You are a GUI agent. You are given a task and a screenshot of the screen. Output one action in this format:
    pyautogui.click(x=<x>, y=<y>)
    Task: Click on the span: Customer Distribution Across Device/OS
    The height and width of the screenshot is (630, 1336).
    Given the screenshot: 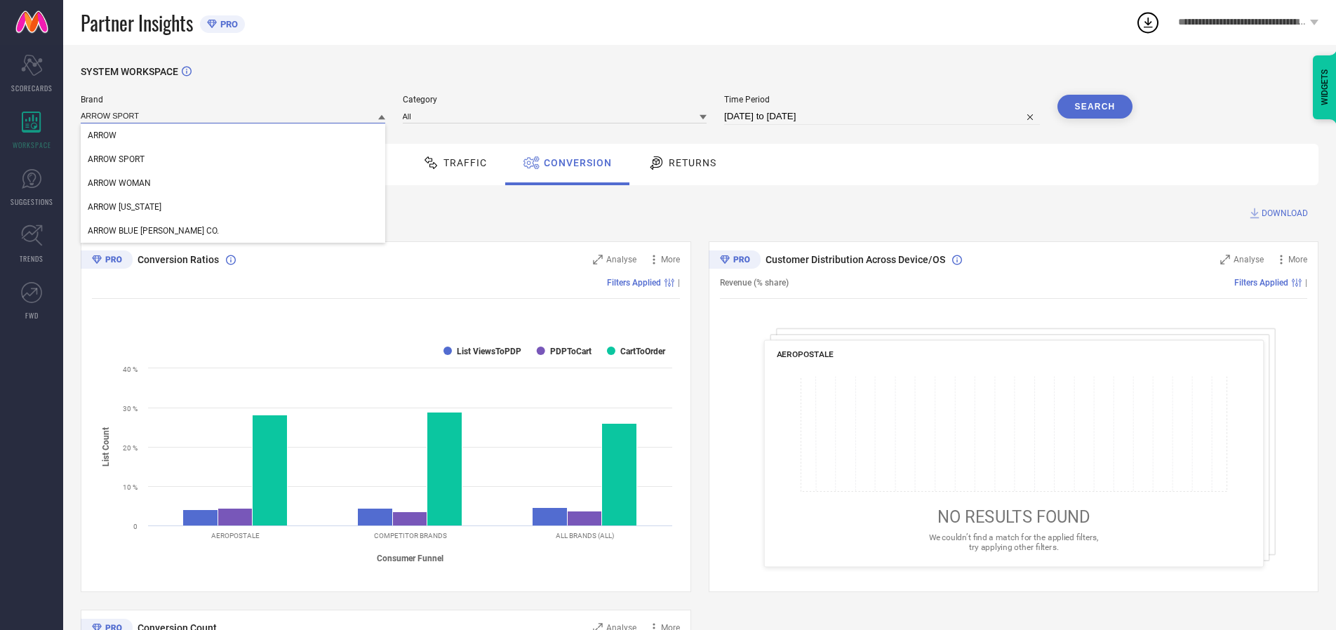 What is the action you would take?
    pyautogui.click(x=856, y=260)
    